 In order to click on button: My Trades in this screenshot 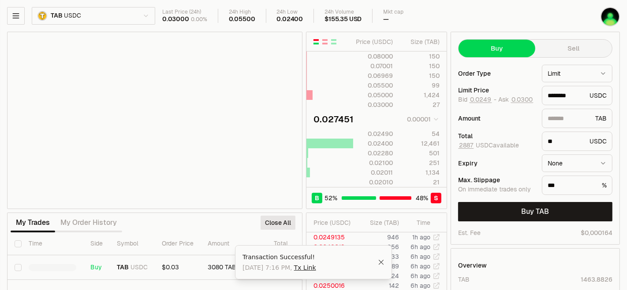, I will do `click(33, 223)`.